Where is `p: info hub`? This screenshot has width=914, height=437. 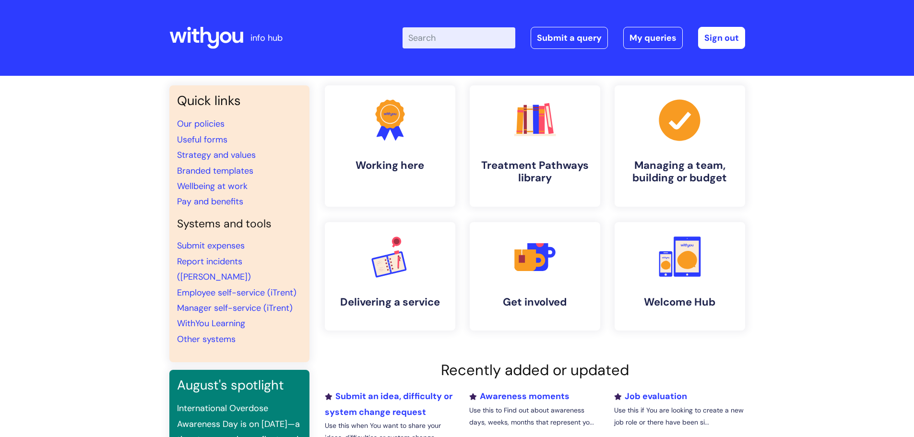
p: info hub is located at coordinates (266, 38).